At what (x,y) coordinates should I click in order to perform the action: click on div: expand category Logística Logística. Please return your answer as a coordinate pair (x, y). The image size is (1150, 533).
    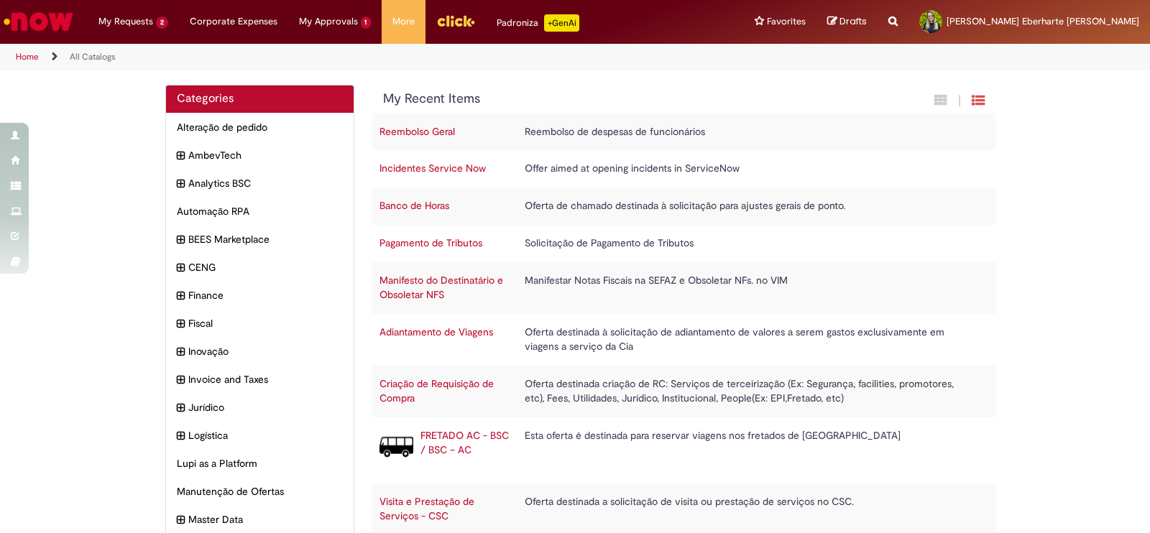
    Looking at the image, I should click on (259, 435).